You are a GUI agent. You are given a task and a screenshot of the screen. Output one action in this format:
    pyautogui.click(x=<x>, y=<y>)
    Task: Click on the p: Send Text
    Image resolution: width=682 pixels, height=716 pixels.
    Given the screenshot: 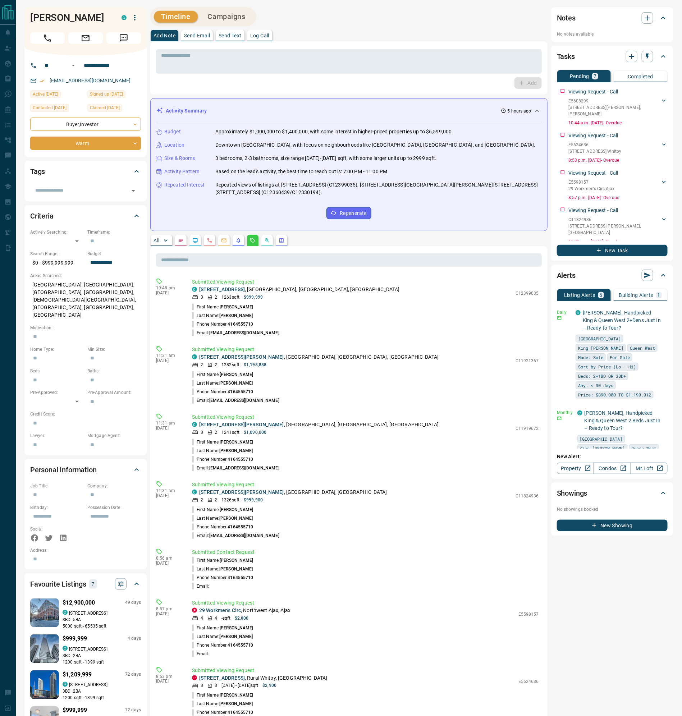 What is the action you would take?
    pyautogui.click(x=230, y=36)
    